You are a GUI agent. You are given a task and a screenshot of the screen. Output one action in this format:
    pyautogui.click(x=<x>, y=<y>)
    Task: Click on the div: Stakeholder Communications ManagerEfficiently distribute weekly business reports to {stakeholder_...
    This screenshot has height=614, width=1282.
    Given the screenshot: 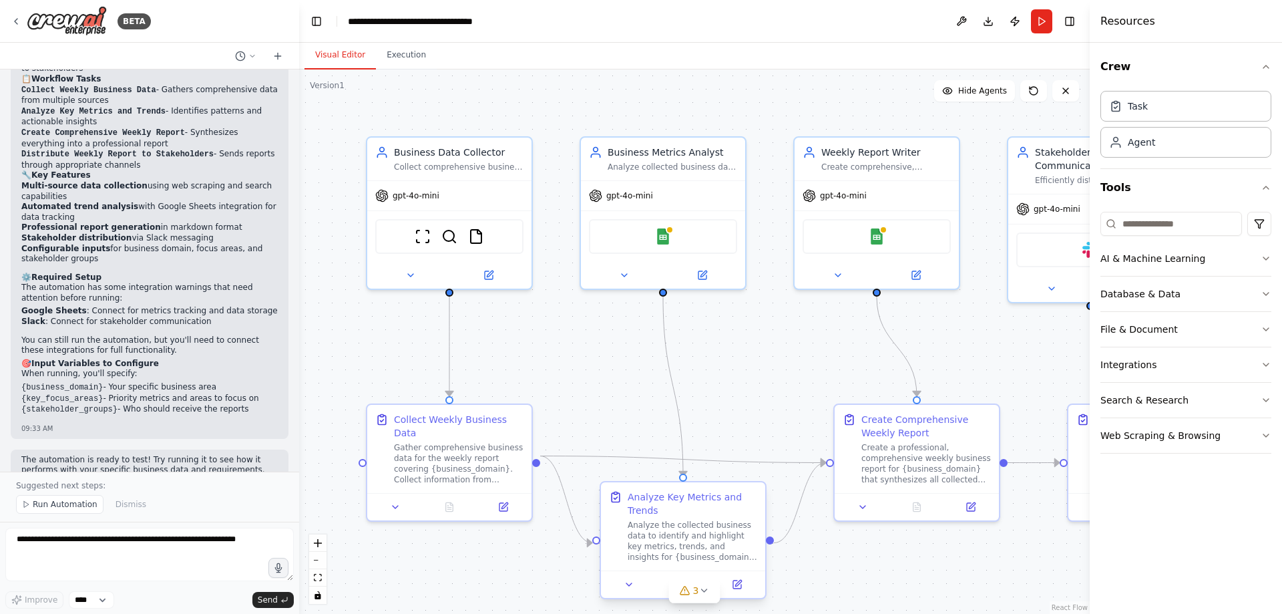 What is the action you would take?
    pyautogui.click(x=1091, y=220)
    